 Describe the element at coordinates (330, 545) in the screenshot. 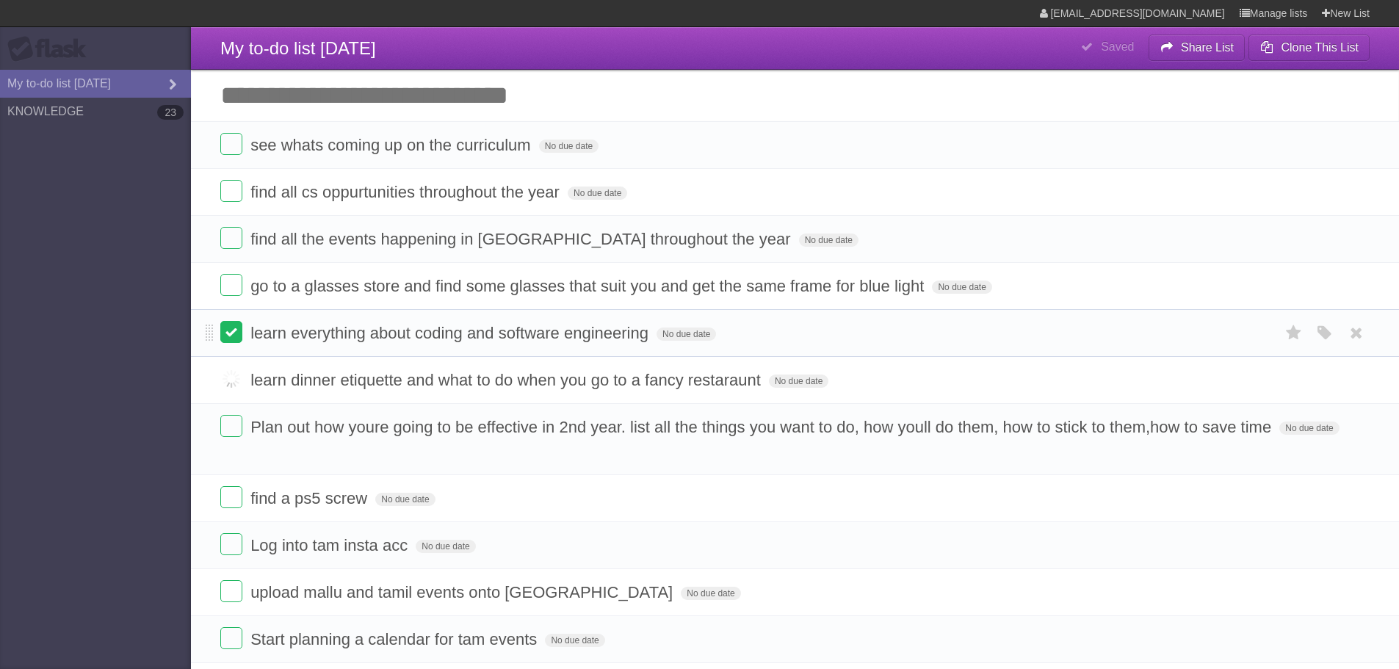

I see `span: Log into tam insta acc` at that location.